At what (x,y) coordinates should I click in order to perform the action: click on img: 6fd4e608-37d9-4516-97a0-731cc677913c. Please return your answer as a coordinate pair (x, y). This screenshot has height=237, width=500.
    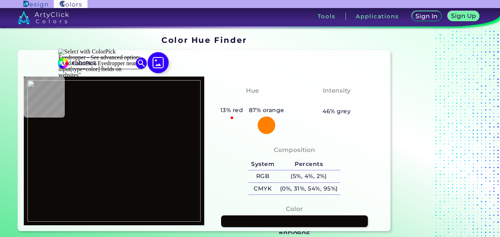
    Looking at the image, I should click on (114, 151).